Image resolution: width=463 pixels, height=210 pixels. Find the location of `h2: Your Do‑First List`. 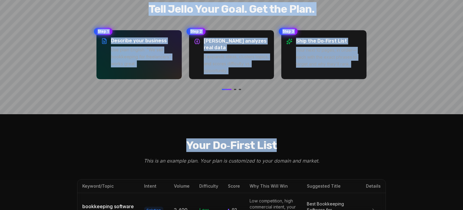

h2: Your Do‑First List is located at coordinates (232, 145).